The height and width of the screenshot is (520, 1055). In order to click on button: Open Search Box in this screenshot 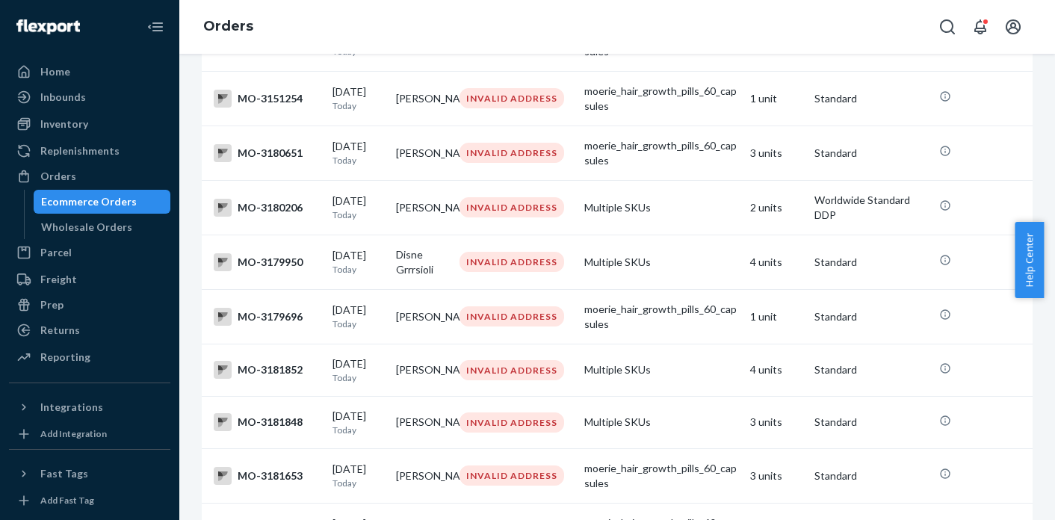, I will do `click(948, 27)`.